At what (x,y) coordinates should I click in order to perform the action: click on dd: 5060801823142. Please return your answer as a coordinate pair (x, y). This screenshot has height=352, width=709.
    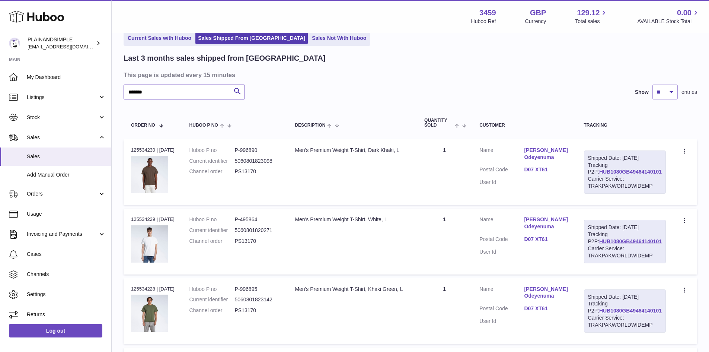
    Looking at the image, I should click on (257, 299).